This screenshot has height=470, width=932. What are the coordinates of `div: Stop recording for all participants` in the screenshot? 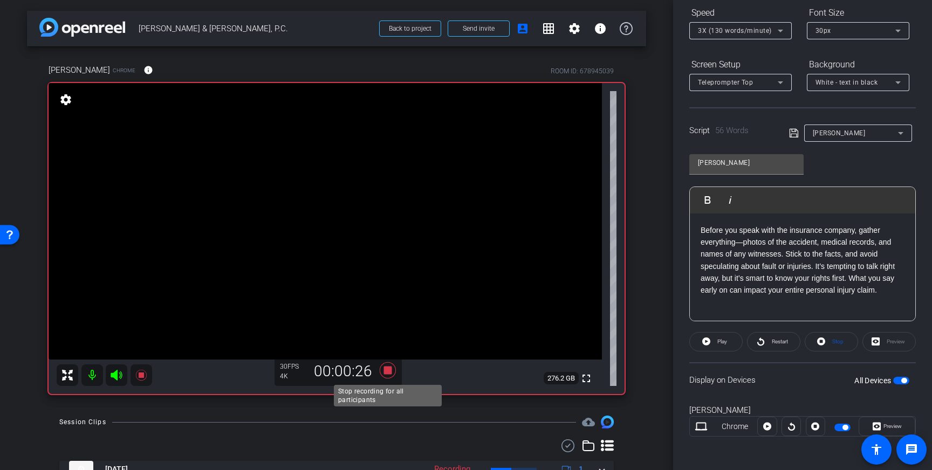 It's located at (388, 396).